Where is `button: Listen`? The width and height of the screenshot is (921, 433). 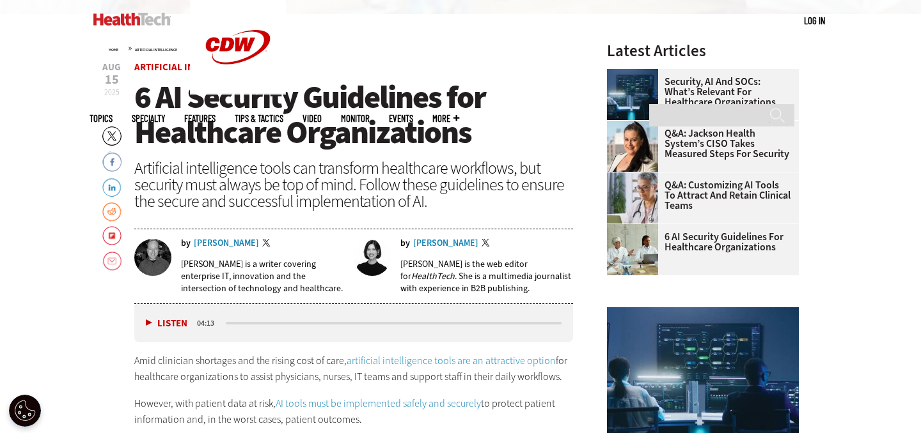
button: Listen is located at coordinates (166, 323).